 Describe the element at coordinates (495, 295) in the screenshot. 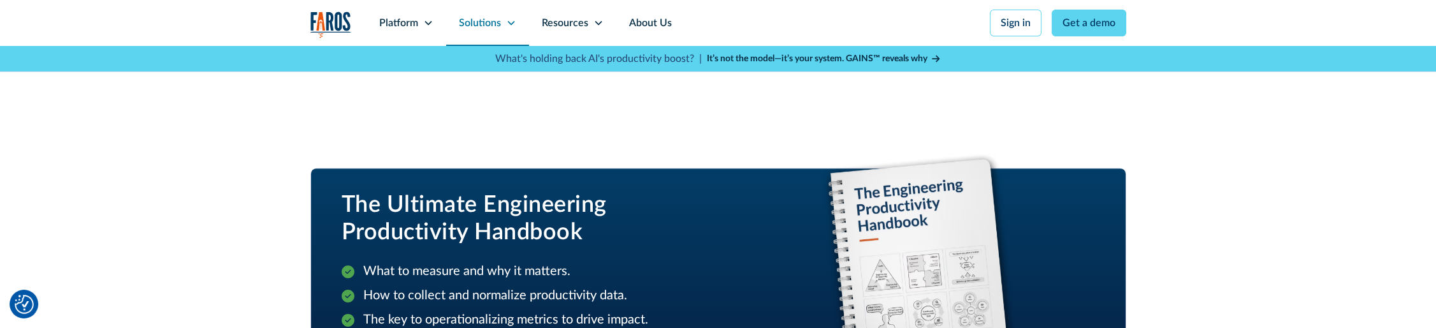

I see `p: How to collect and normalize productivity data.` at that location.